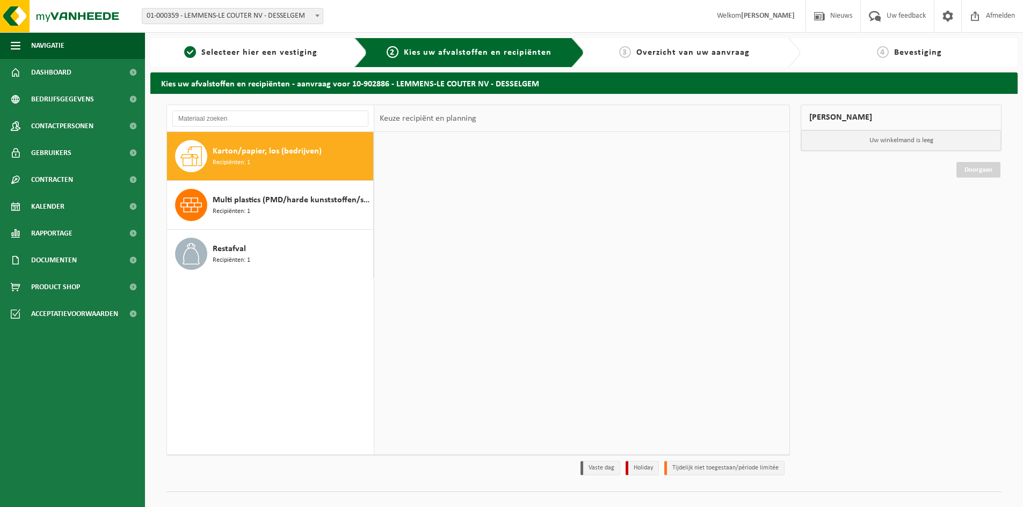 The width and height of the screenshot is (1023, 507). Describe the element at coordinates (55, 287) in the screenshot. I see `span: Product Shop` at that location.